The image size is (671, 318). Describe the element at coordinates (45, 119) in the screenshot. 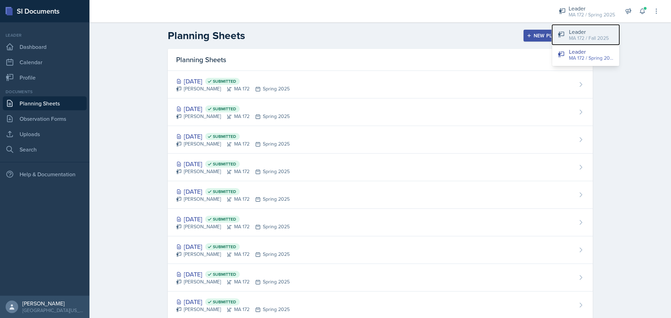

I see `a: Observation Forms` at that location.